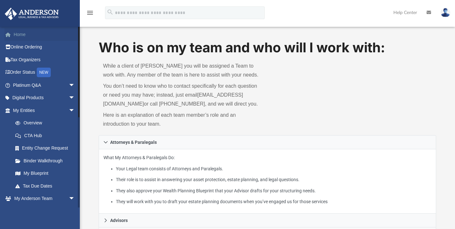  What do you see at coordinates (32, 14) in the screenshot?
I see `img: Anderson Advisors Platinum Portal` at bounding box center [32, 14].